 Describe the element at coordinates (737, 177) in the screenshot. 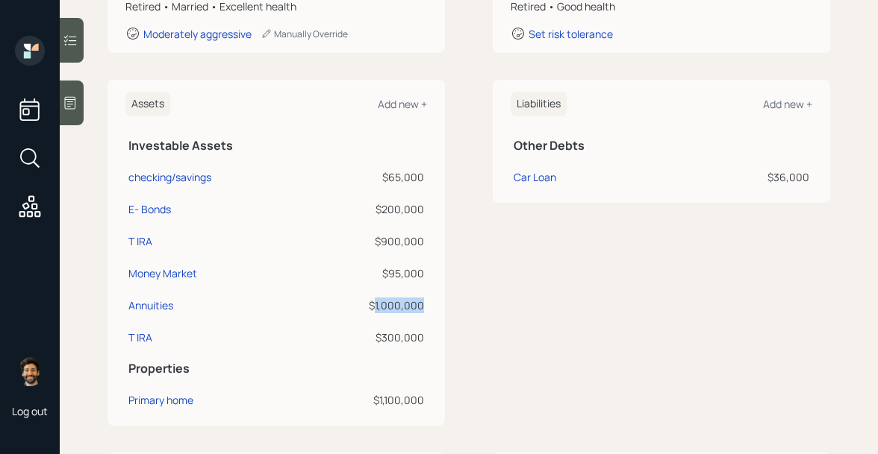

I see `div: $36,000` at that location.